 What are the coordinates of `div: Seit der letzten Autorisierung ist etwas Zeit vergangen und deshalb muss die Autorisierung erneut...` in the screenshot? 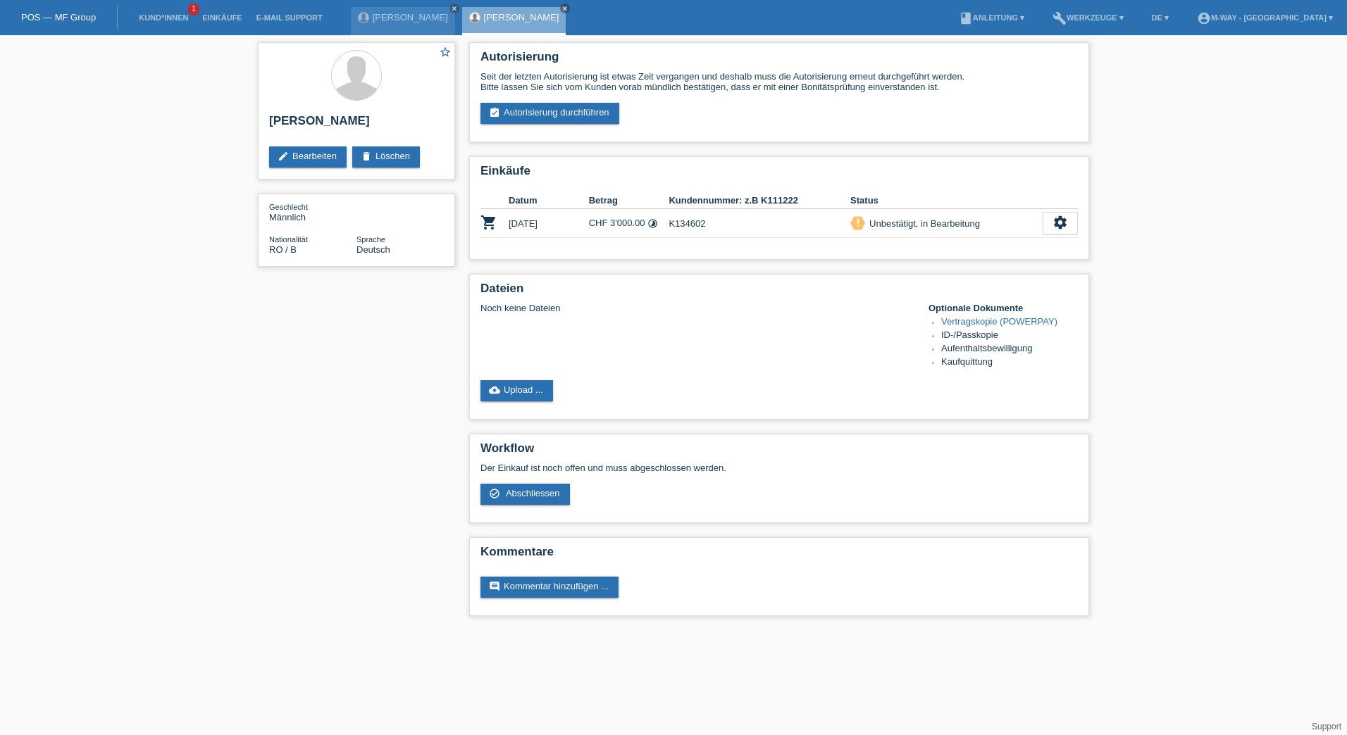 It's located at (779, 82).